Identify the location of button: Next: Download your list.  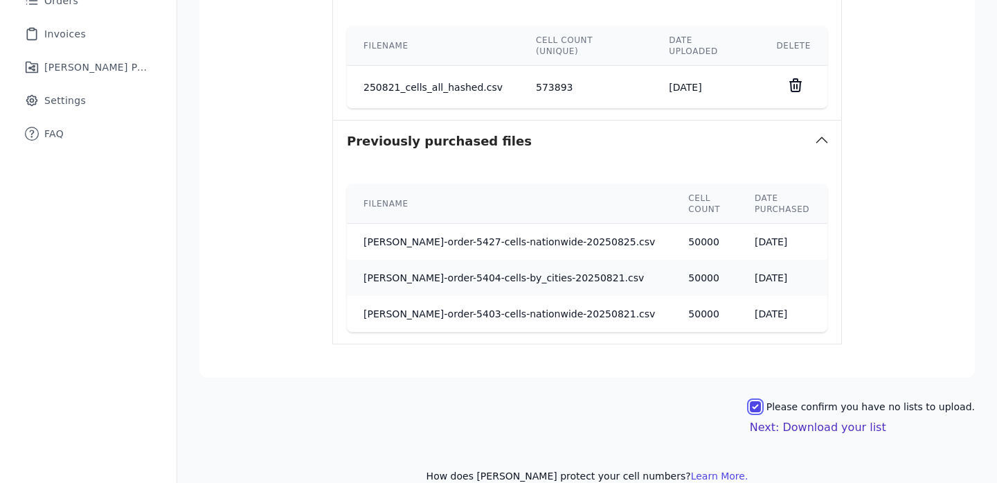
(818, 427).